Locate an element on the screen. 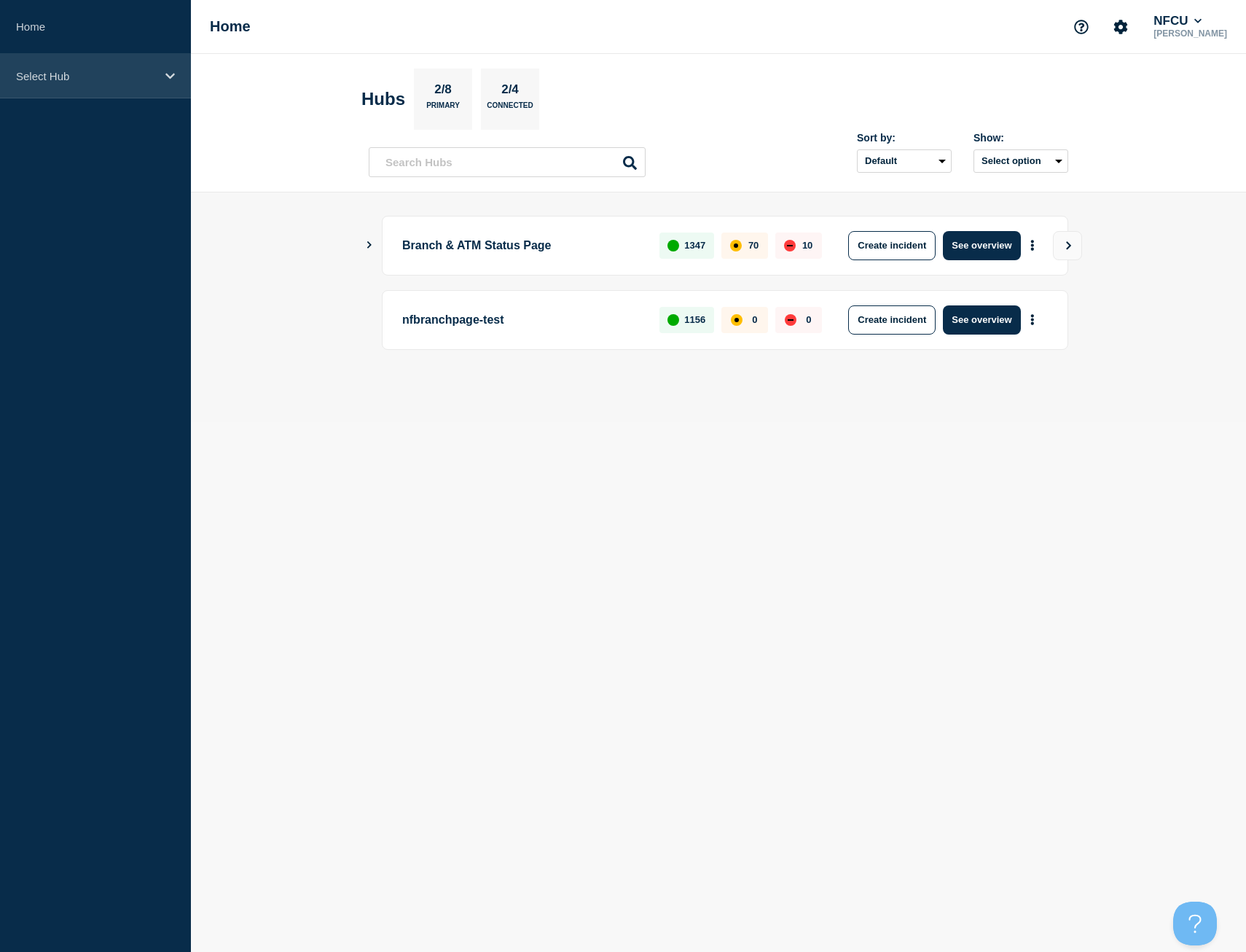 This screenshot has height=952, width=1246. h2: Hubs is located at coordinates (383, 99).